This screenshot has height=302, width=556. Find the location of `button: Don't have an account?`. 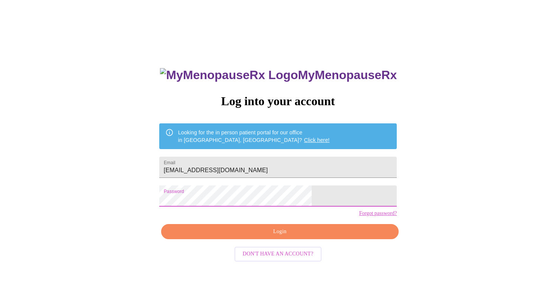

button: Don't have an account? is located at coordinates (278, 254).